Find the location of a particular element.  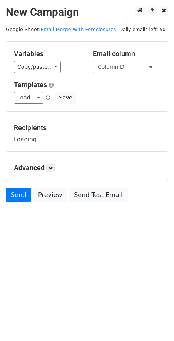

h5: Email column is located at coordinates (126, 54).